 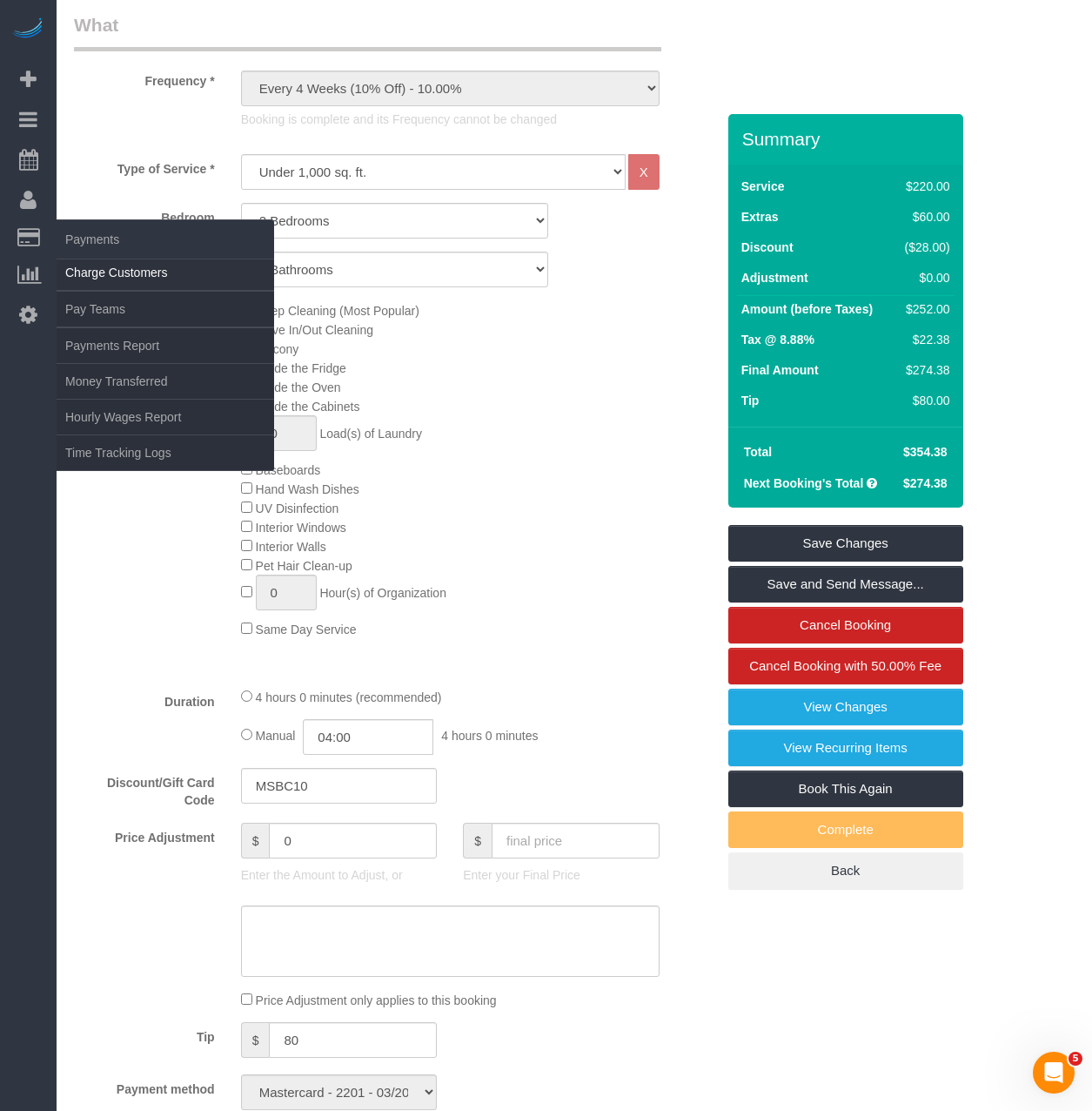 I want to click on div: $220.00, so click(x=924, y=186).